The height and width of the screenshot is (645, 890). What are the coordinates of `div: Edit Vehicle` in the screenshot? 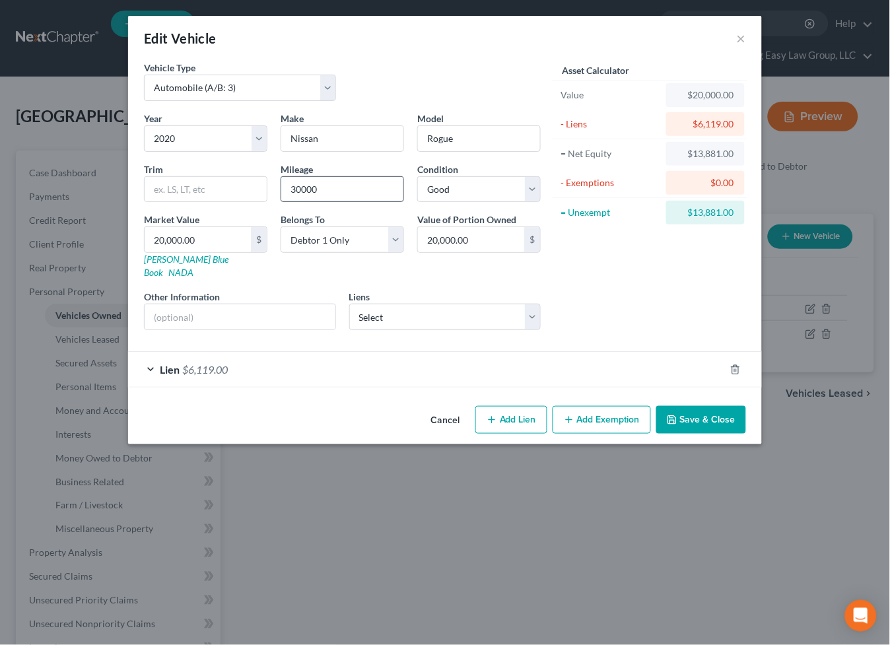 It's located at (180, 38).